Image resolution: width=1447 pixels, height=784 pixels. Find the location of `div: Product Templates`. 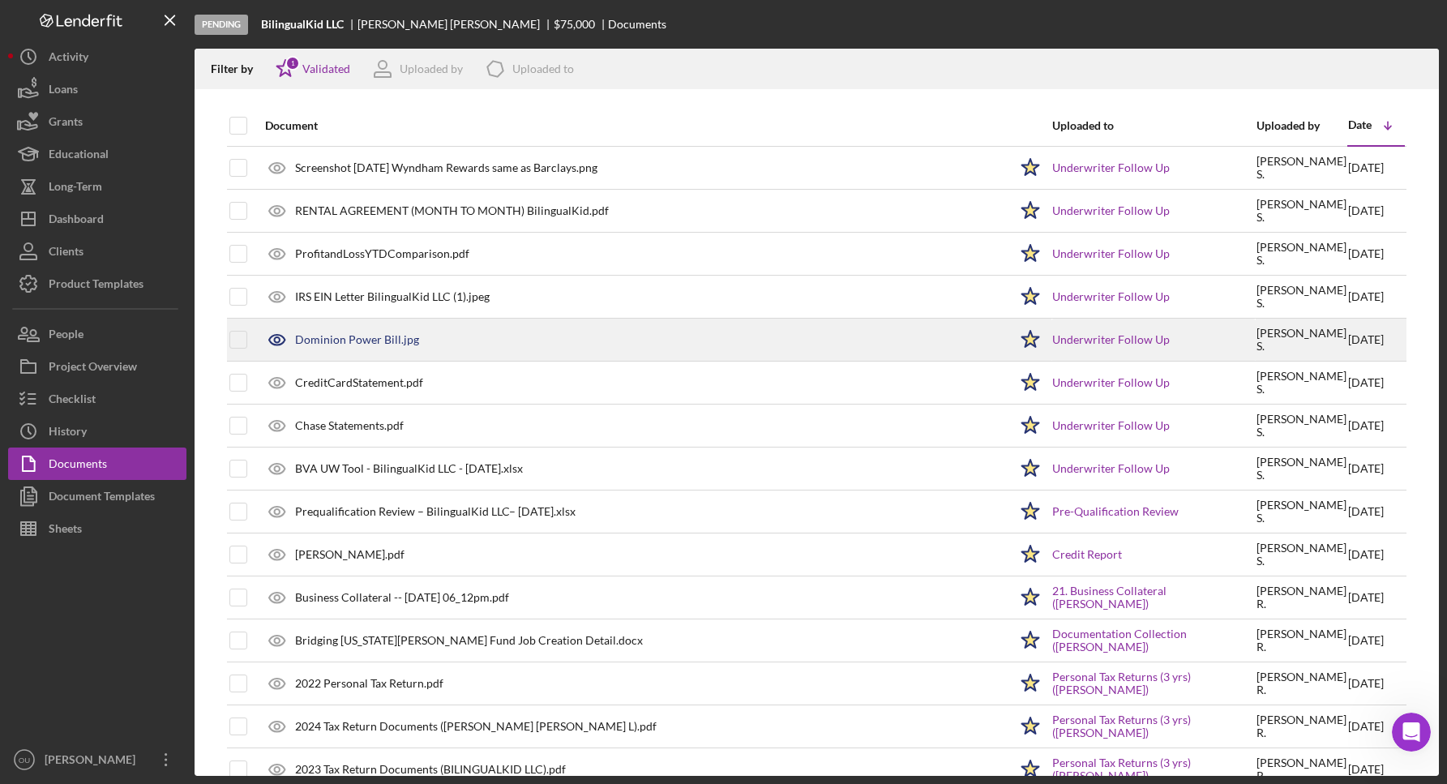

div: Product Templates is located at coordinates (96, 285).